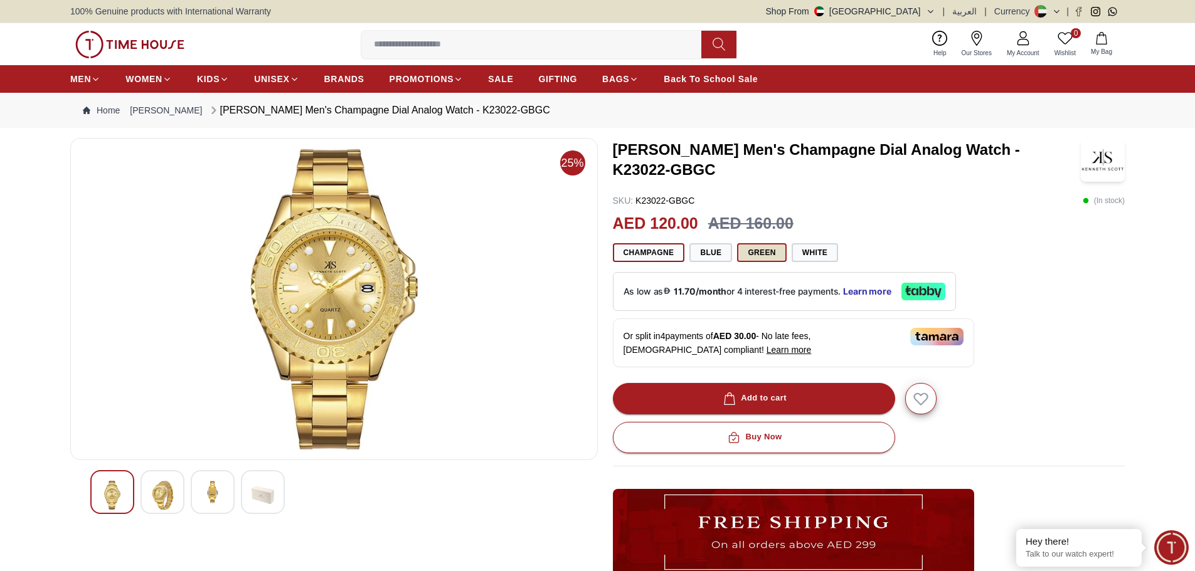  What do you see at coordinates (735, 336) in the screenshot?
I see `span: AED 30.00` at bounding box center [735, 336].